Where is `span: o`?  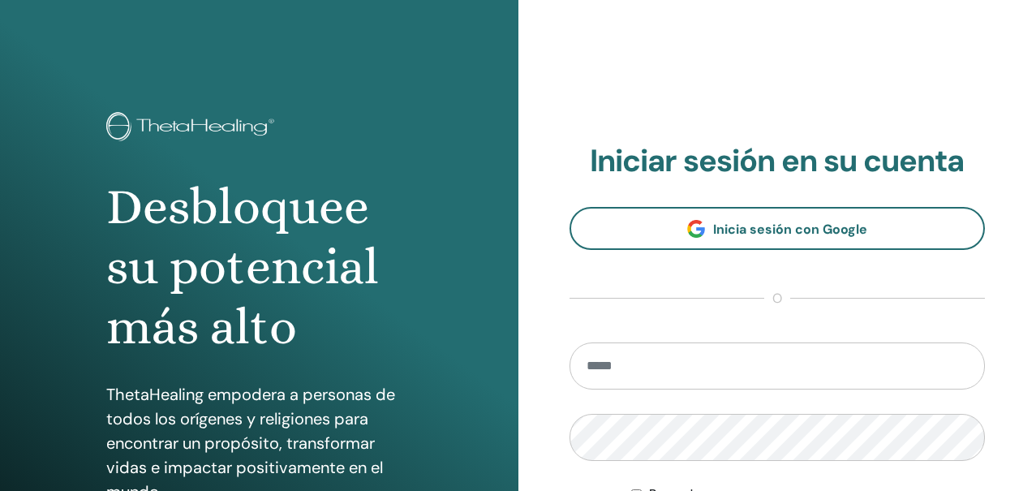
span: o is located at coordinates (777, 298).